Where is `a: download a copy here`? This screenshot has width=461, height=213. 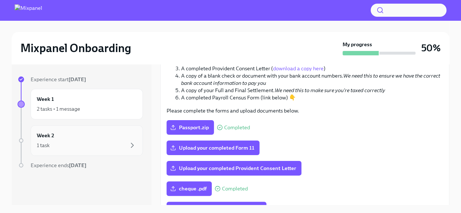
a: download a copy here is located at coordinates (298, 69).